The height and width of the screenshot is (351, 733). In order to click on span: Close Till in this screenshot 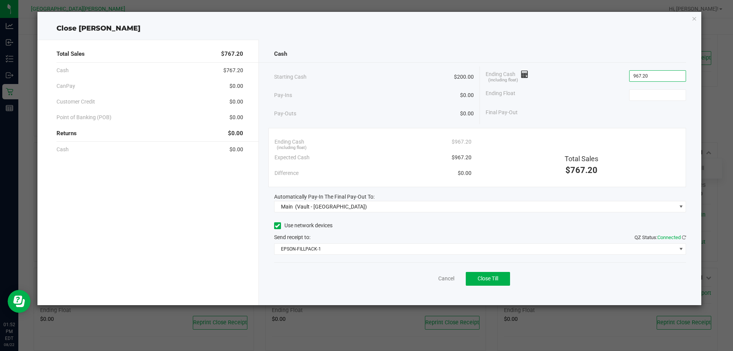, I will do `click(488, 278)`.